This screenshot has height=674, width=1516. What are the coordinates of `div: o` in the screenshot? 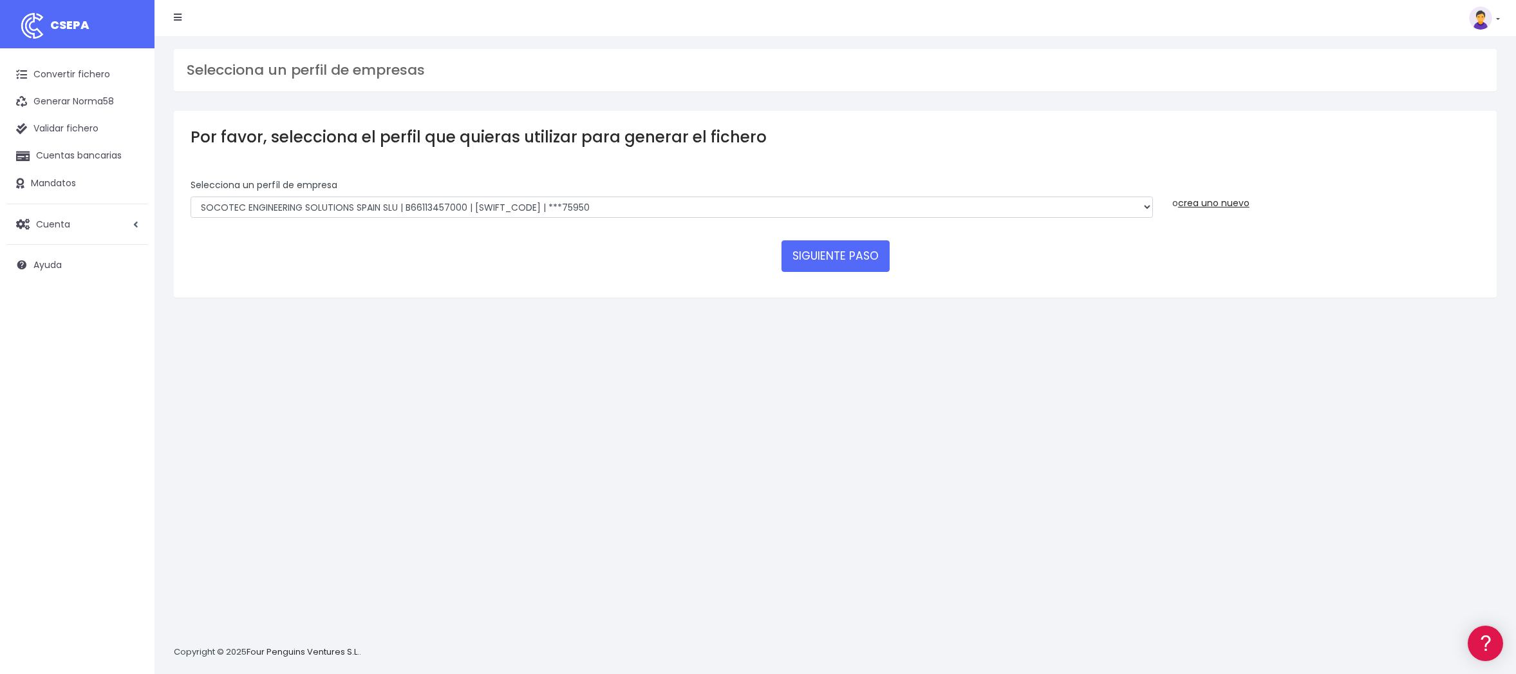 It's located at (1326, 194).